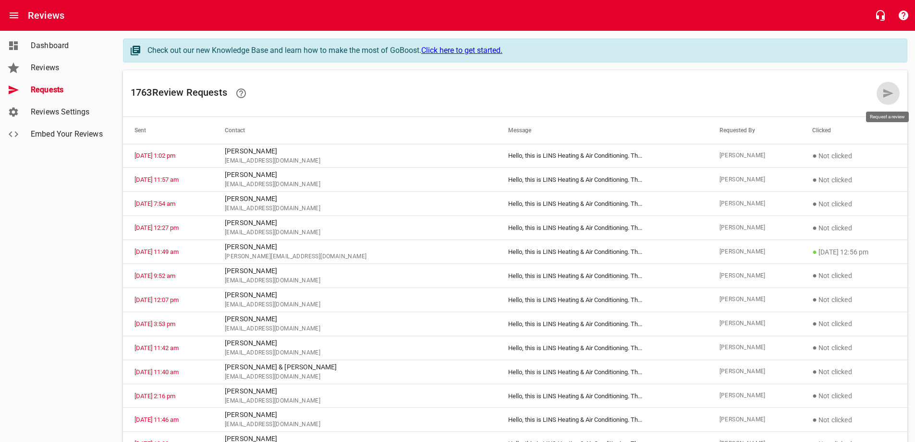 This screenshot has height=442, width=915. What do you see at coordinates (854, 130) in the screenshot?
I see `th: Clicked` at bounding box center [854, 130].